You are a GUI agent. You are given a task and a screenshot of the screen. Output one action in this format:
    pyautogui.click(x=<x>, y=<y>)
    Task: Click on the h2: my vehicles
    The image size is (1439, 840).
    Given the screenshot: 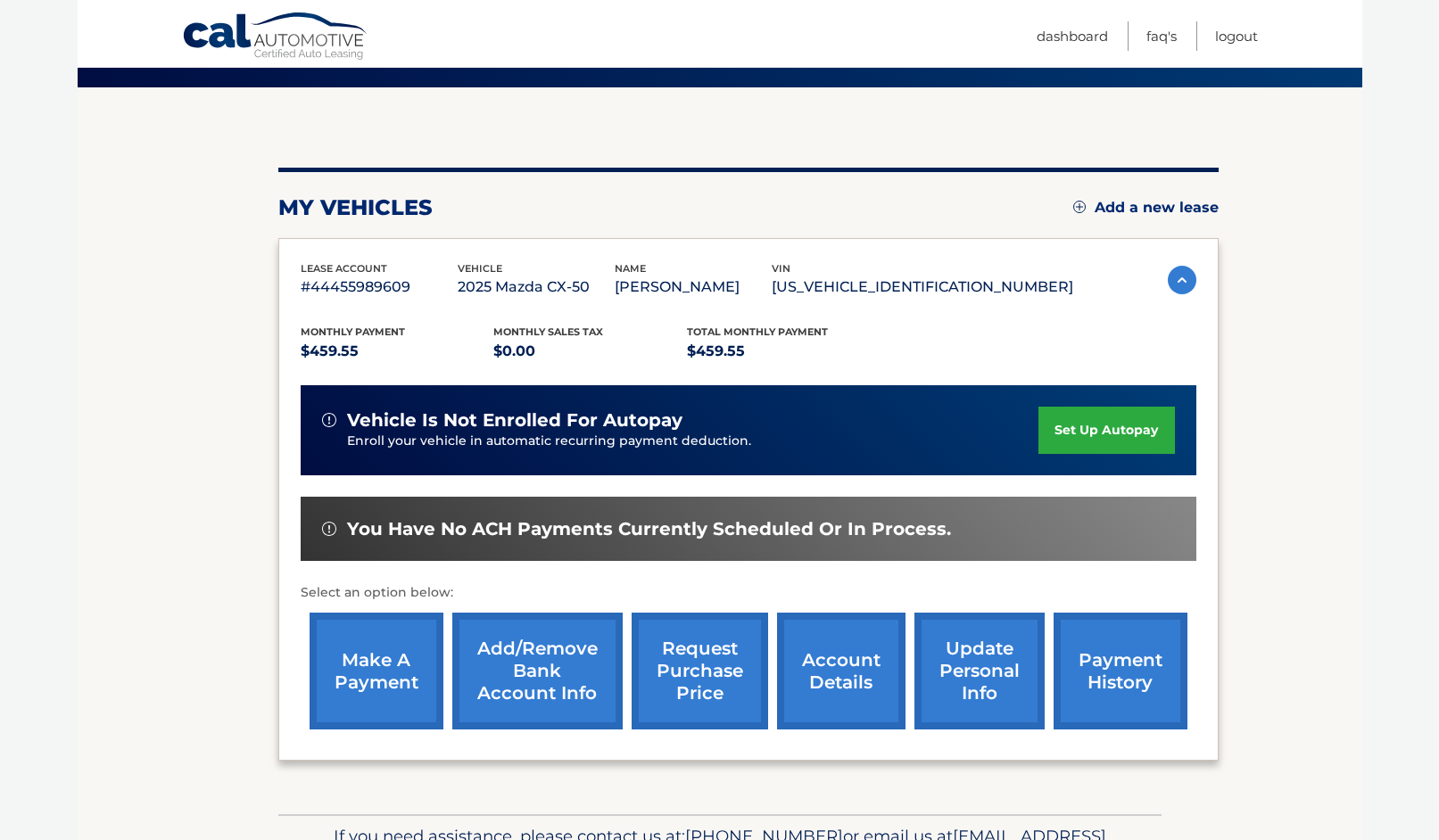 What is the action you would take?
    pyautogui.click(x=356, y=208)
    